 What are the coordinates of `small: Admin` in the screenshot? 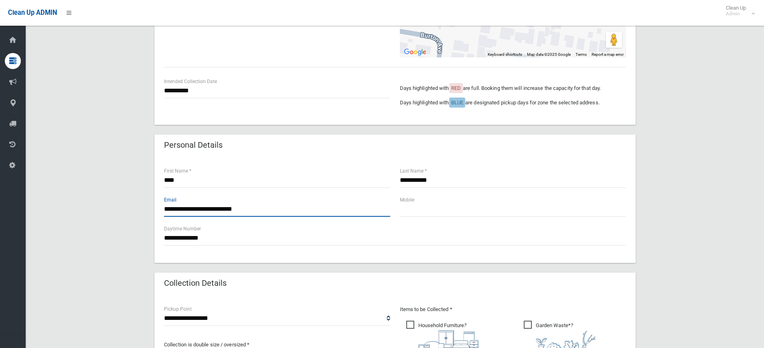 It's located at (736, 14).